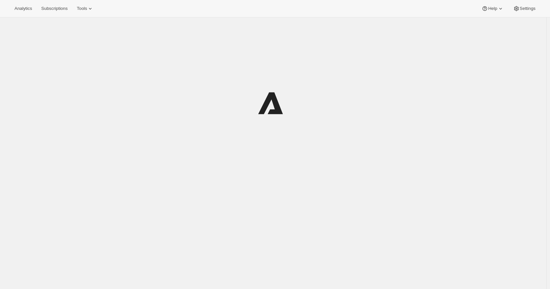 Image resolution: width=550 pixels, height=289 pixels. What do you see at coordinates (524, 9) in the screenshot?
I see `button: Settings` at bounding box center [524, 9].